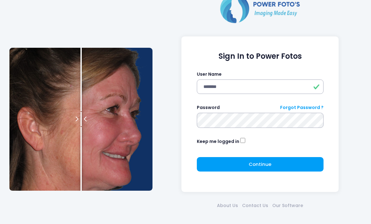 Image resolution: width=371 pixels, height=224 pixels. What do you see at coordinates (228, 206) in the screenshot?
I see `a: About Us` at bounding box center [228, 206].